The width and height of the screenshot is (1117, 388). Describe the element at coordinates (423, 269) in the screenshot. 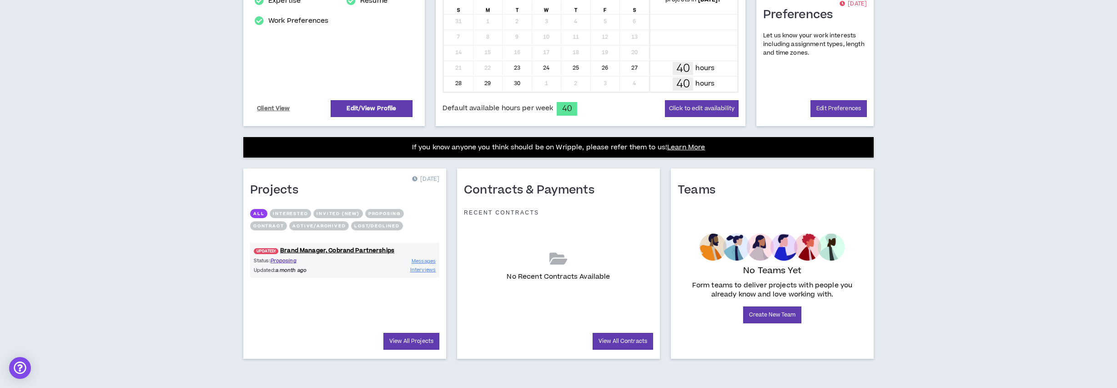

I see `span: Interviews` at that location.